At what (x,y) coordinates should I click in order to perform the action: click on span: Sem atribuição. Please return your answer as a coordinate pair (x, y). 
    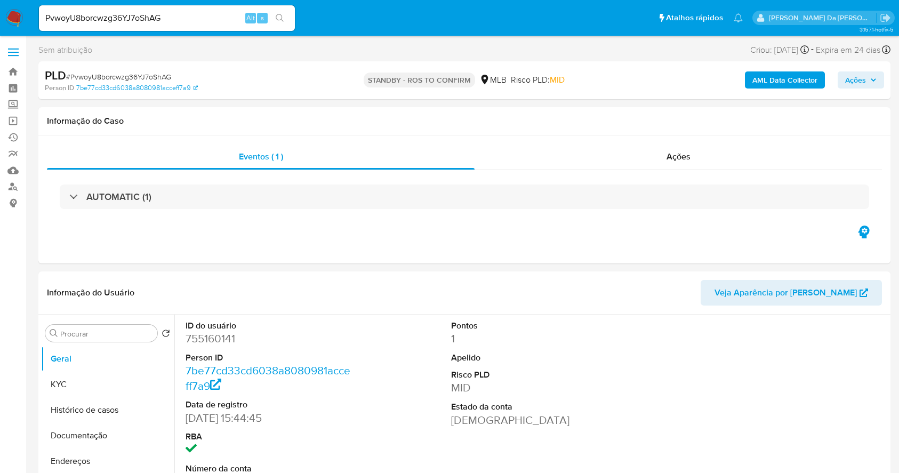
    Looking at the image, I should click on (65, 50).